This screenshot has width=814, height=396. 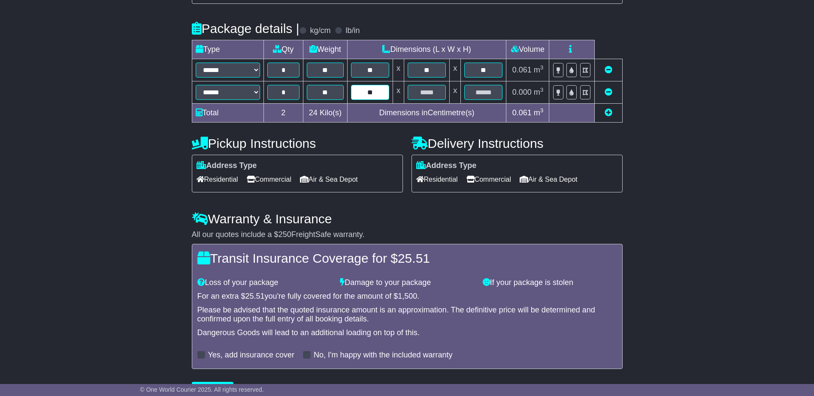 I want to click on td: 2, so click(x=283, y=113).